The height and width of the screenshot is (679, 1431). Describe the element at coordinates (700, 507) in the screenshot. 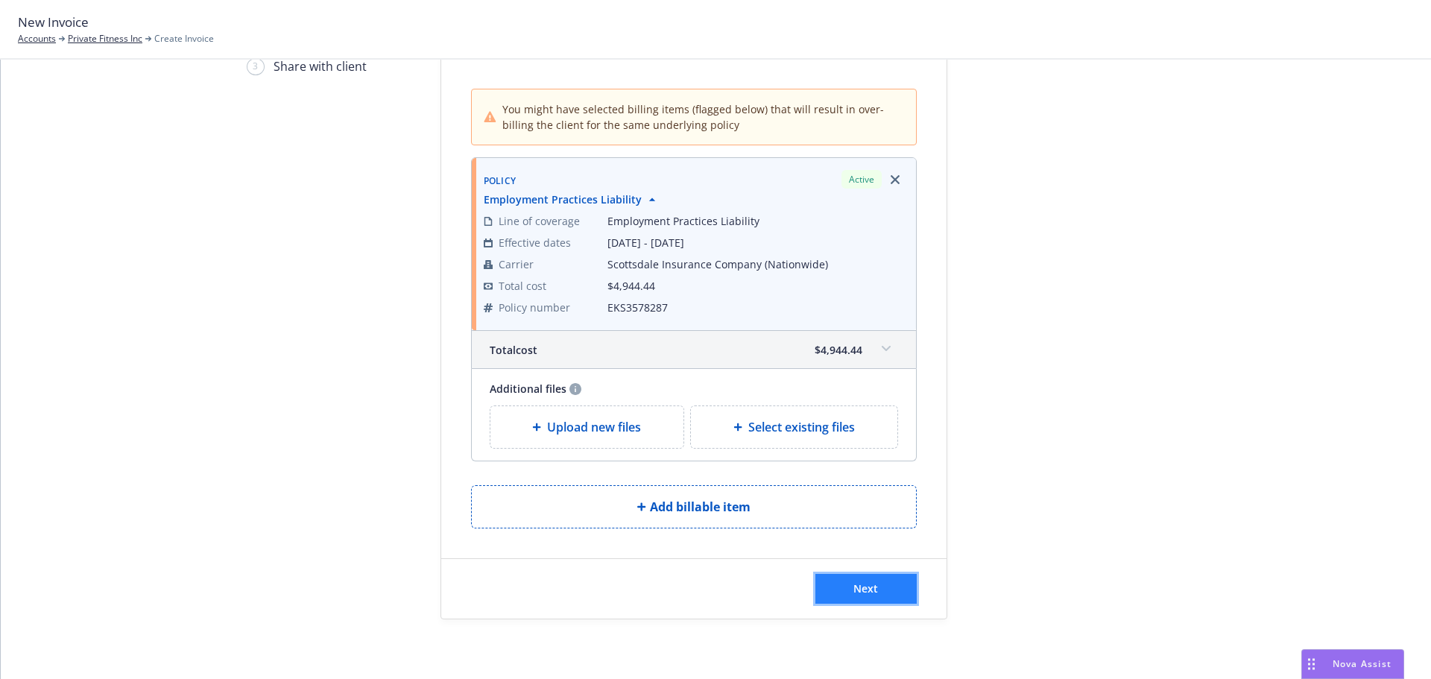

I see `span: Add billable item` at that location.